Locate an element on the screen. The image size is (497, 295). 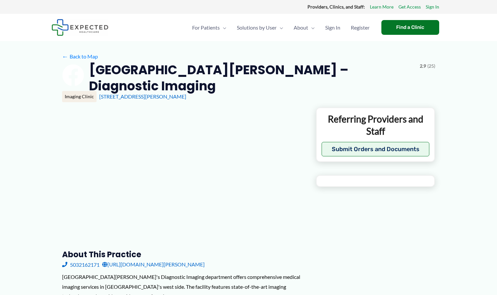
a: AboutMenu Toggle is located at coordinates (304, 28).